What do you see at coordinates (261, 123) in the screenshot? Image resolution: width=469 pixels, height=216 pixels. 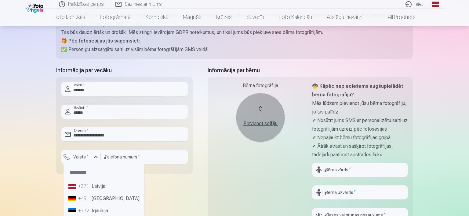 I see `div: Pievienot selfiju` at bounding box center [261, 123].